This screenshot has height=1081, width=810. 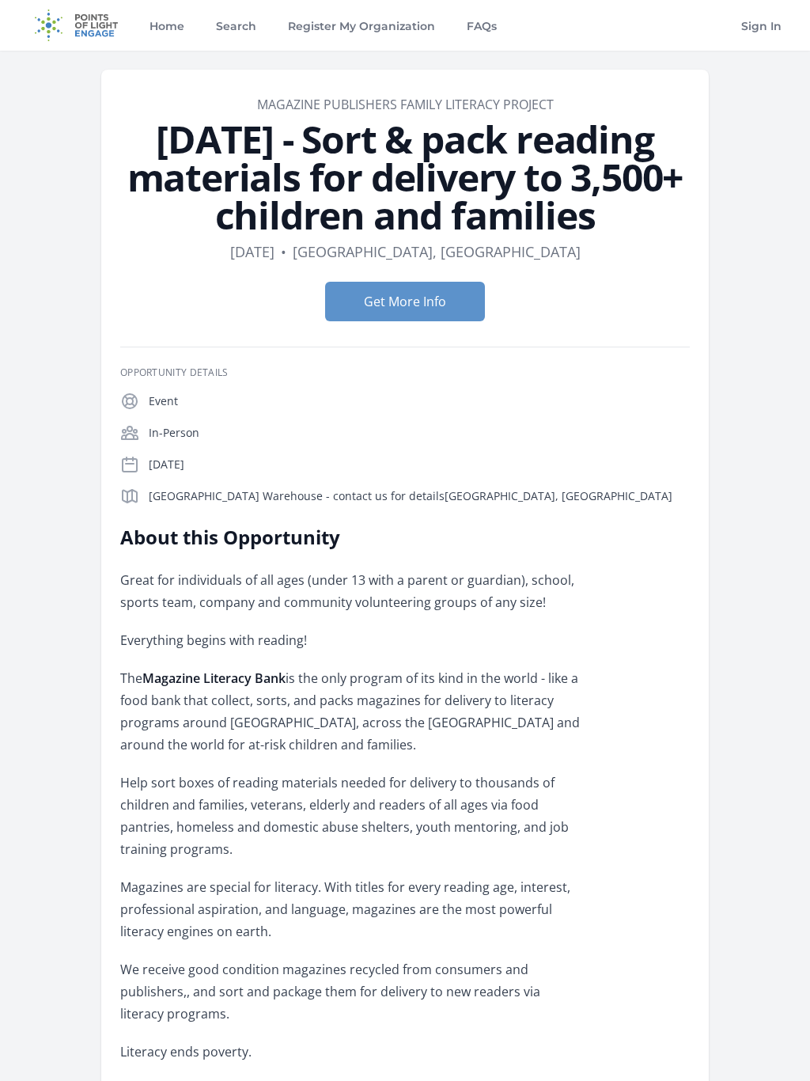 What do you see at coordinates (351, 711) in the screenshot?
I see `p: The is the only program of its kind in the world - like a food bank that collect, sorts, and pack...` at bounding box center [351, 711].